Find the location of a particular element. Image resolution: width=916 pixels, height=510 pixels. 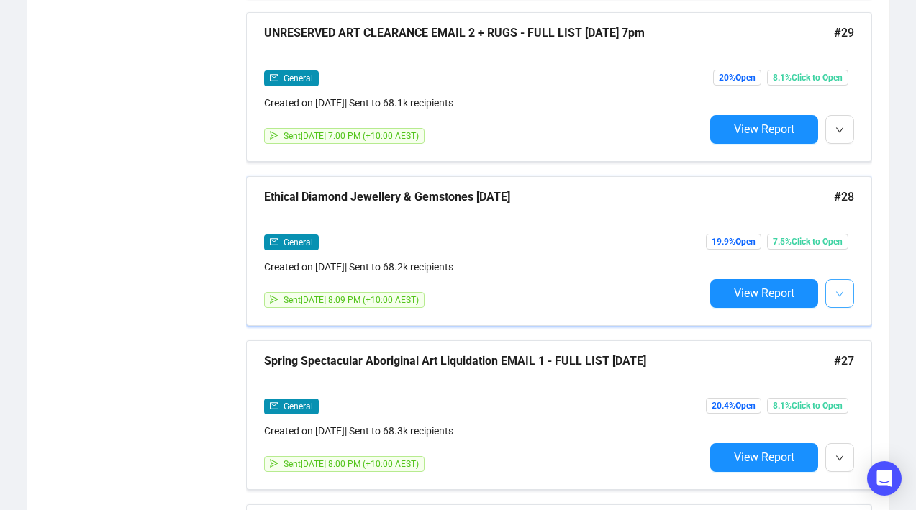

div: Open Intercom Messenger is located at coordinates (885, 479).